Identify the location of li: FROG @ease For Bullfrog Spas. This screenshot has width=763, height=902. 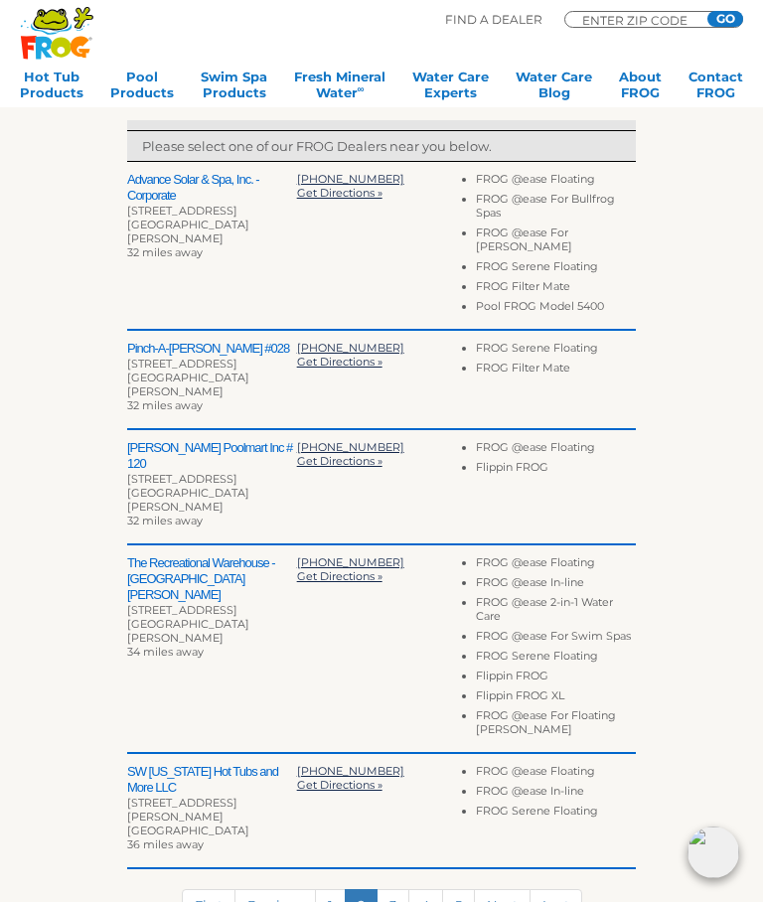
(555, 209).